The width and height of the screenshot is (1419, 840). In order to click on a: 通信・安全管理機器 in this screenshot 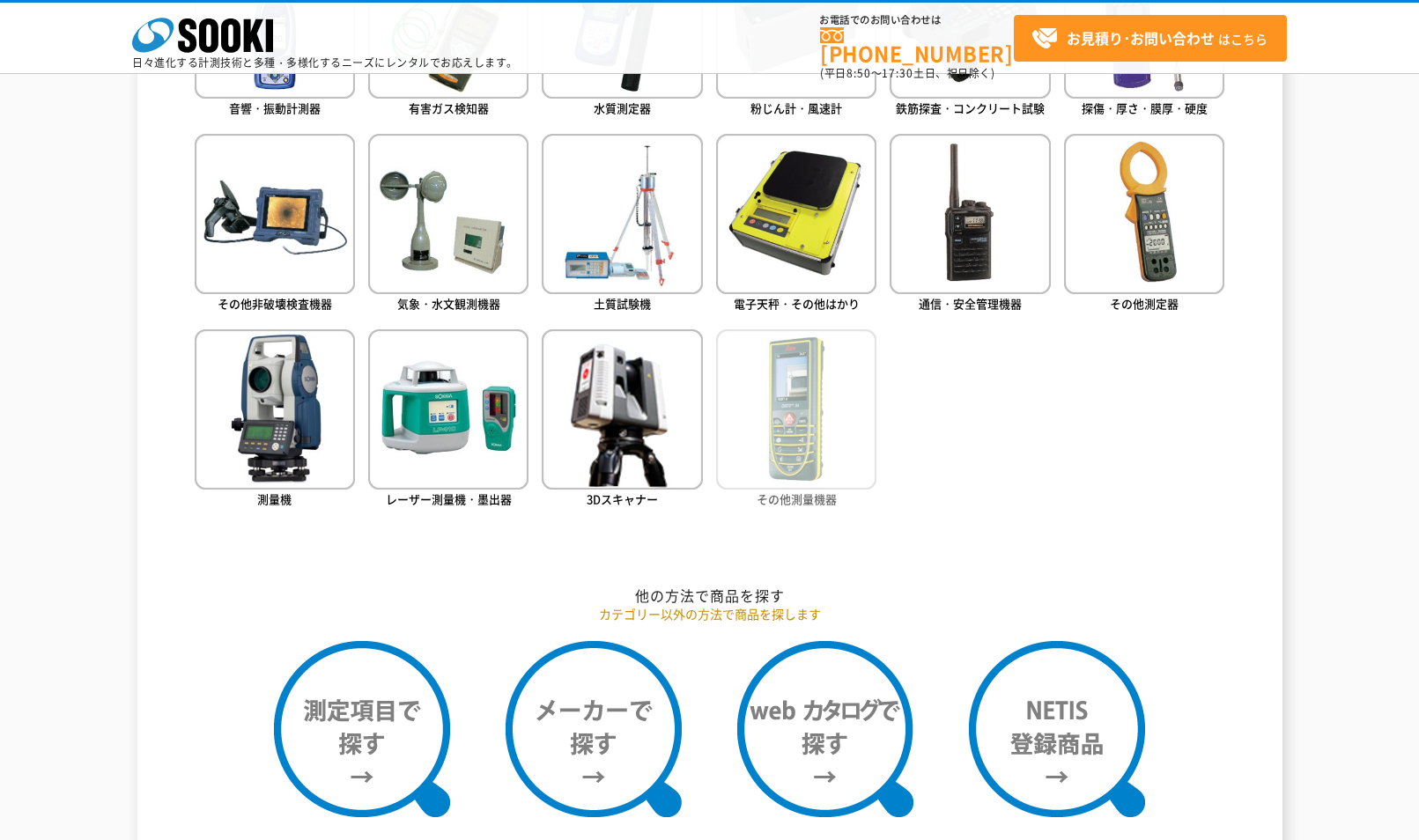, I will do `click(970, 225)`.